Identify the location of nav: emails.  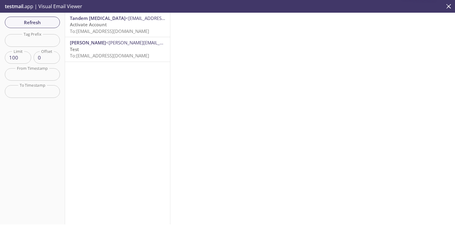
(117, 37).